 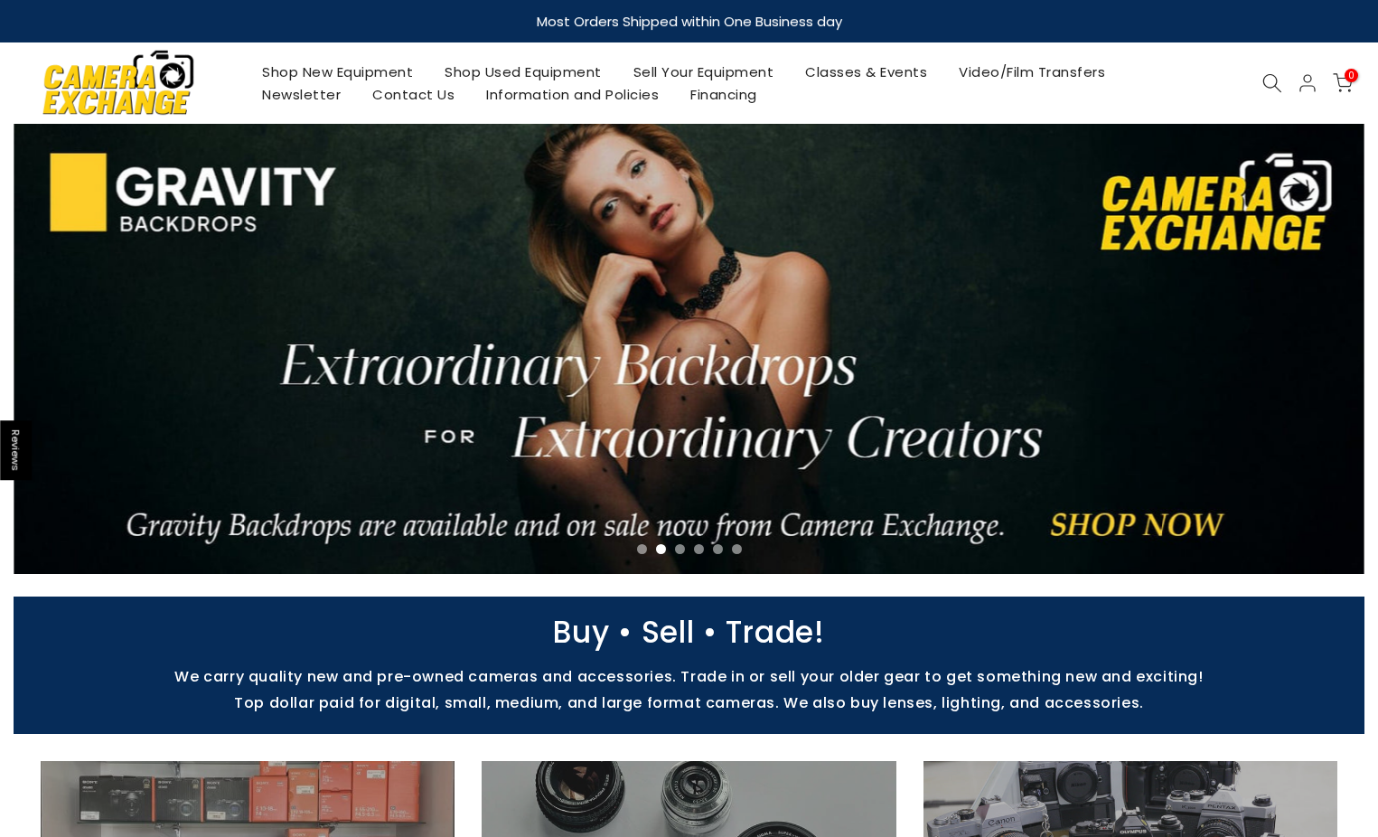 I want to click on p: Buy • Sell • Trade!, so click(x=688, y=632).